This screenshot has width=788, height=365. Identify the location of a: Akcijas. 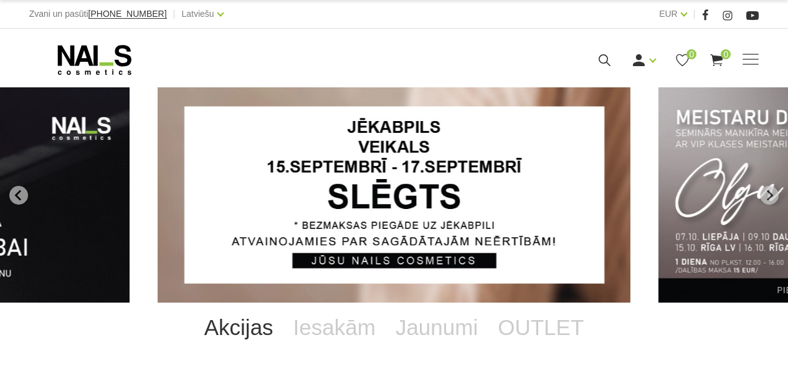
(239, 327).